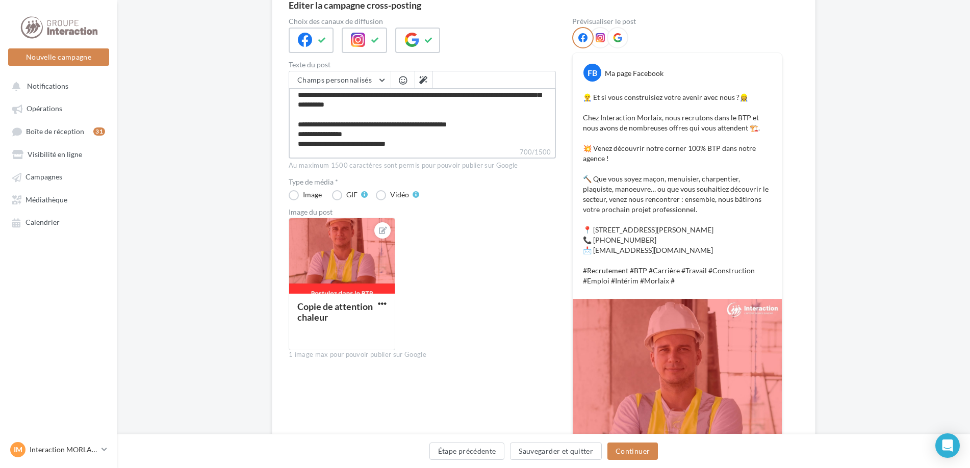 Image resolution: width=970 pixels, height=468 pixels. I want to click on span: Boîte de réception, so click(55, 131).